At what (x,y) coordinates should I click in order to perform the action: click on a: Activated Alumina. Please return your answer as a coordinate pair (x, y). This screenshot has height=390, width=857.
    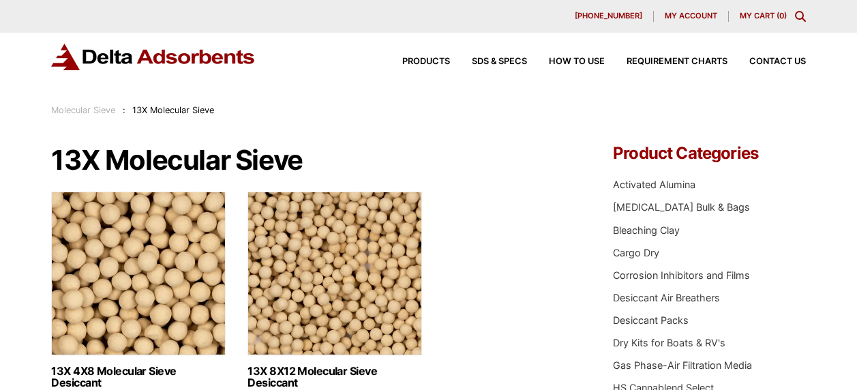
    Looking at the image, I should click on (654, 184).